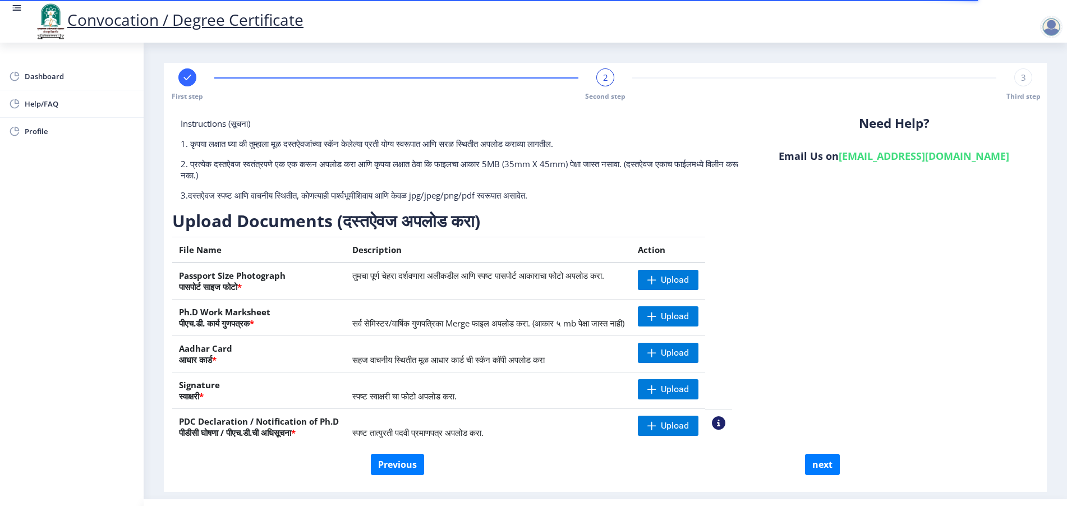  What do you see at coordinates (461, 169) in the screenshot?
I see `p: 2. प्रत्येक दस्तऐवज स्वतंत्रपणे एक एक करून अपलोड करा आणि कृपया लक्षात ठेवा कि फाइलचा आकार 5MB (35...` at bounding box center [461, 169].